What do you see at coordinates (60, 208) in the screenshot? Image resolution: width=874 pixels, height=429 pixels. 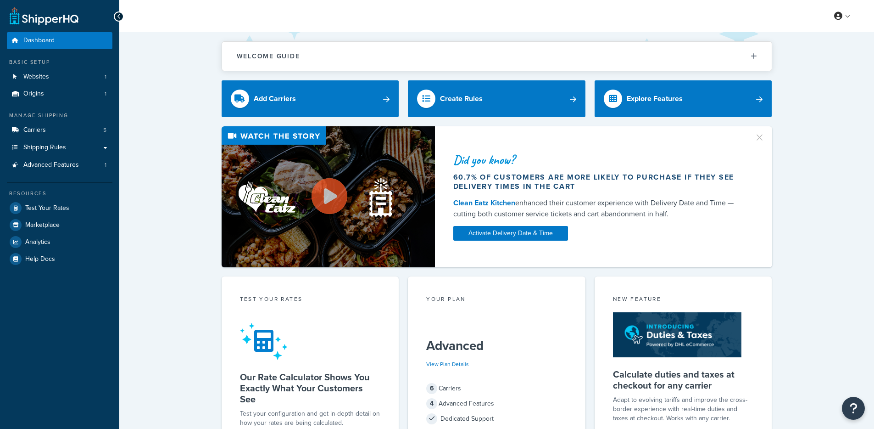 I see `a: Test Your Rates` at bounding box center [60, 208].